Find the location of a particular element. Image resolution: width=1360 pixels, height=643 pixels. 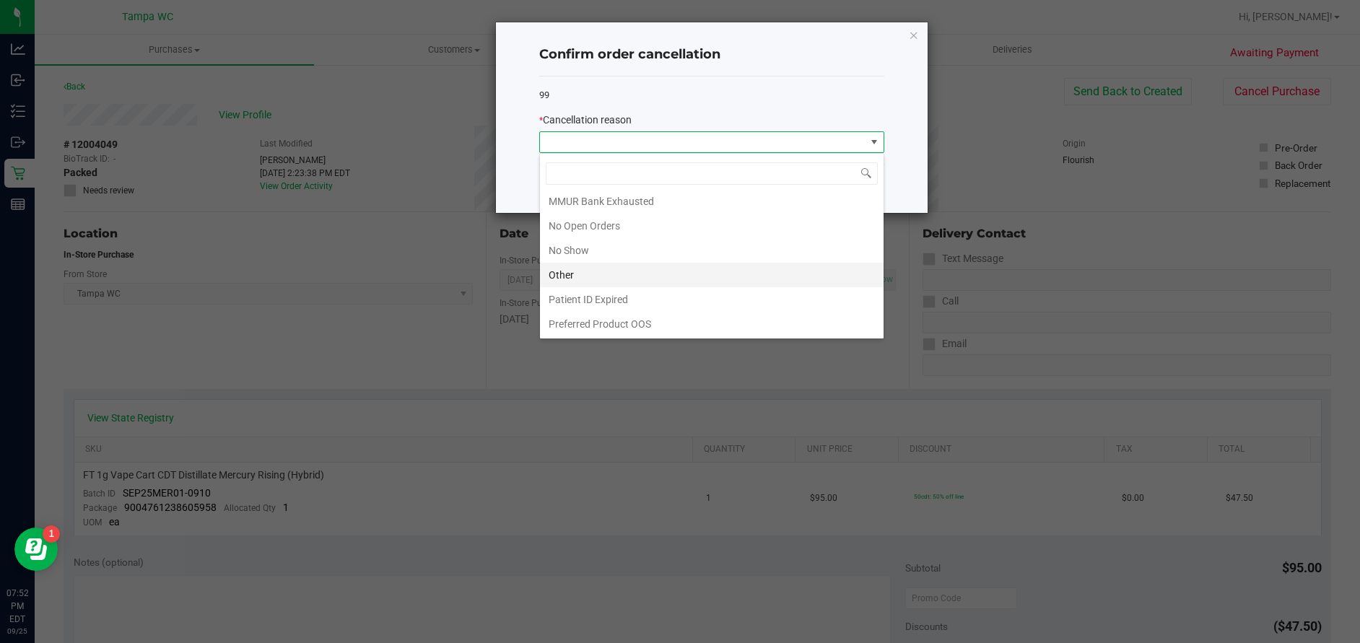

li: MMUR Bank Exhausted is located at coordinates (712, 201).